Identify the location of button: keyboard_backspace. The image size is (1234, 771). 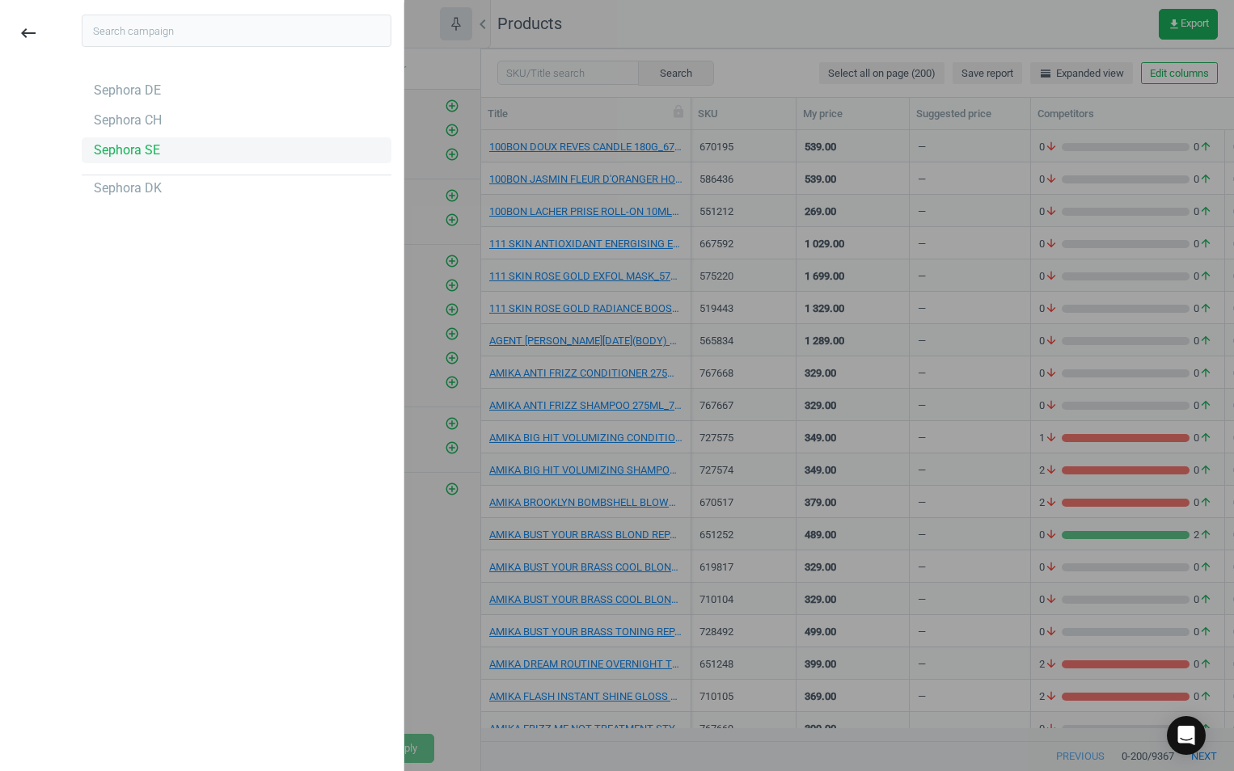
(28, 33).